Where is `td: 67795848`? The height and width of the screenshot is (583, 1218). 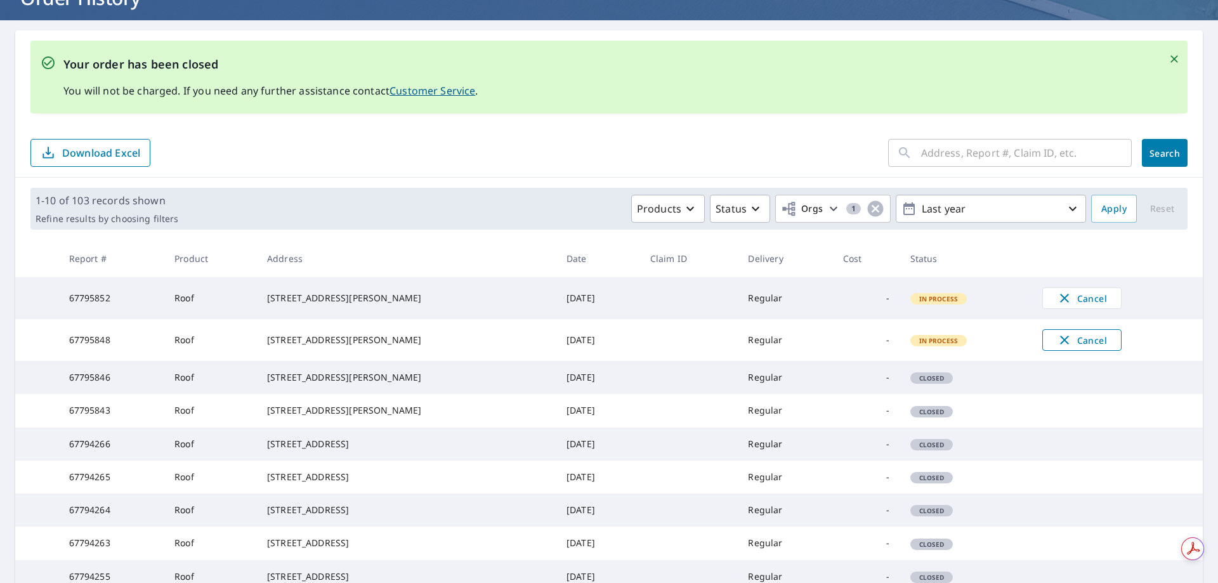 td: 67795848 is located at coordinates (112, 340).